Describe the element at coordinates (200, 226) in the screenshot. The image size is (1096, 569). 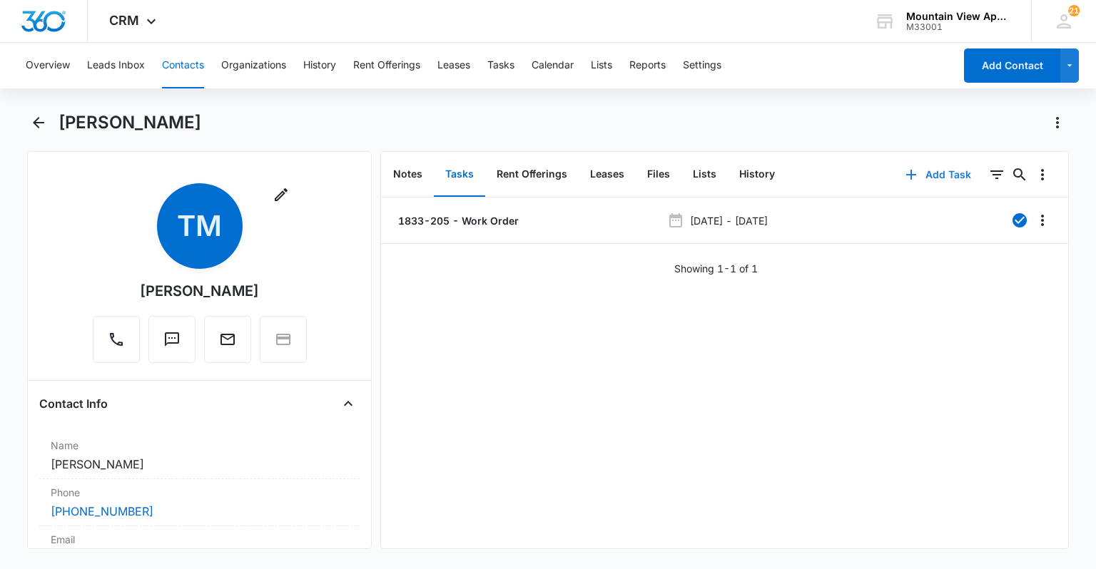
I see `span: TM` at that location.